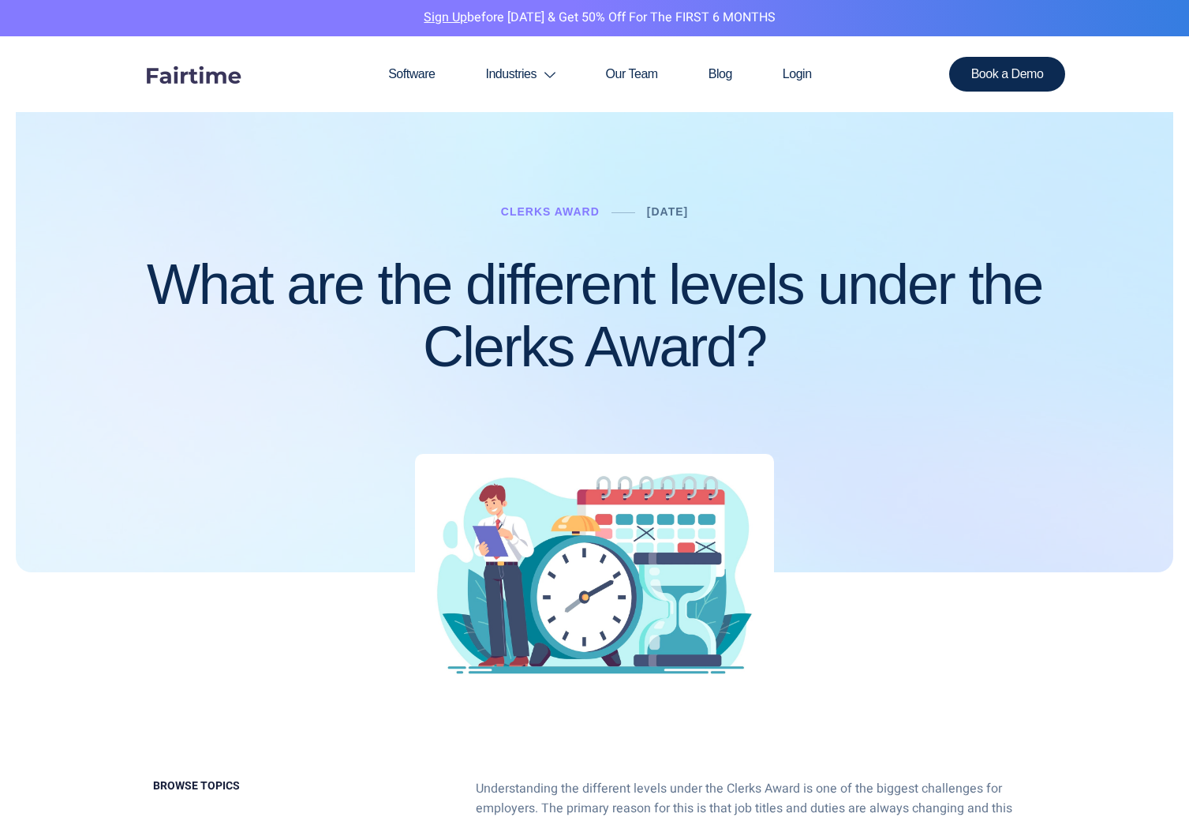  Describe the element at coordinates (720, 74) in the screenshot. I see `a: Blog` at that location.